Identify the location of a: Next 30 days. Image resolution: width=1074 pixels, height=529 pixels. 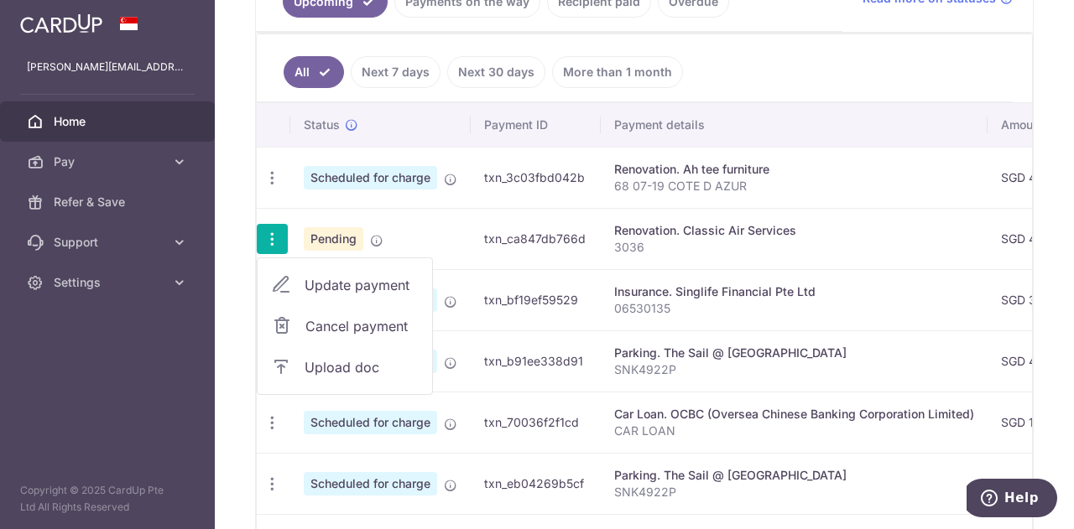
(496, 72).